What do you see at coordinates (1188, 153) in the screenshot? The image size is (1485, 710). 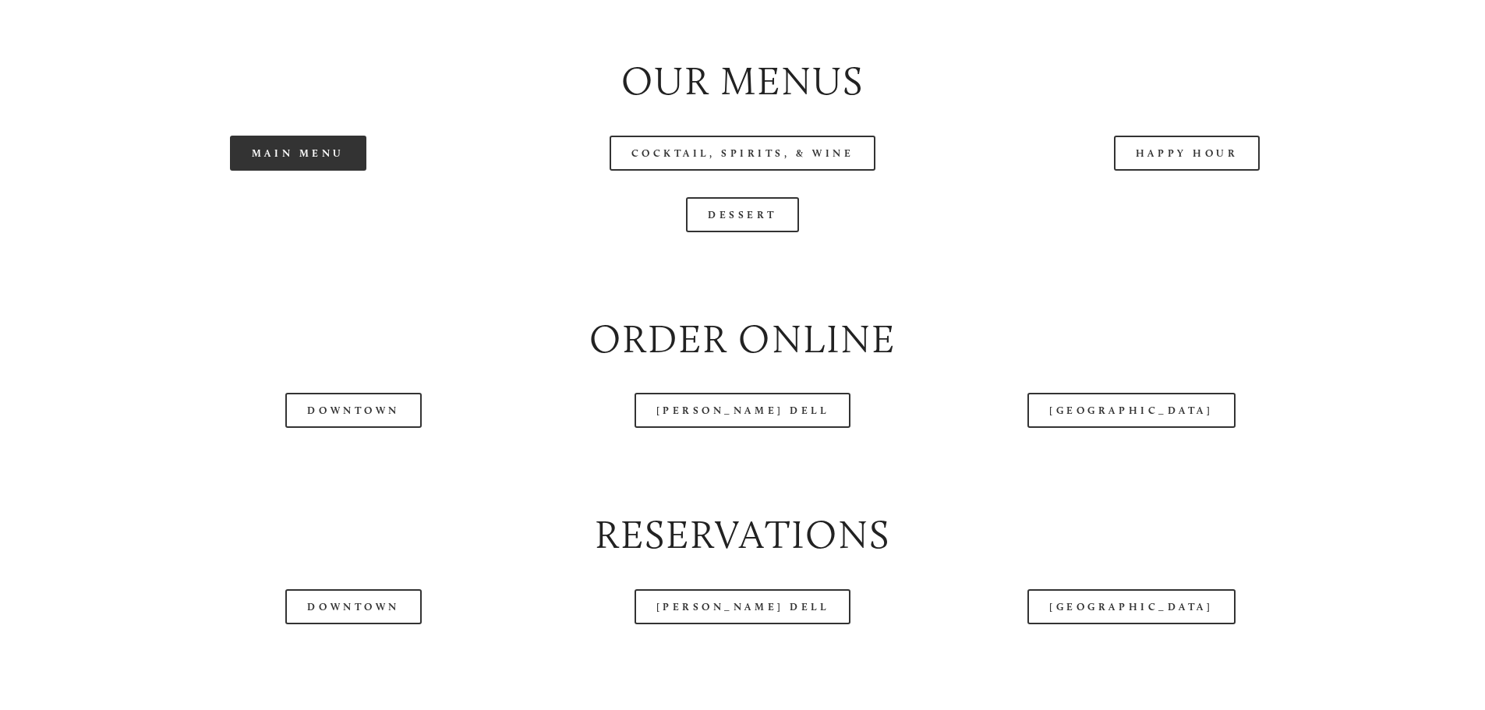 I see `a: Happy Hour` at bounding box center [1188, 153].